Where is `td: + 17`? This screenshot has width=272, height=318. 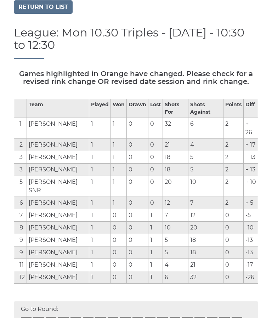
td: + 17 is located at coordinates (250, 145).